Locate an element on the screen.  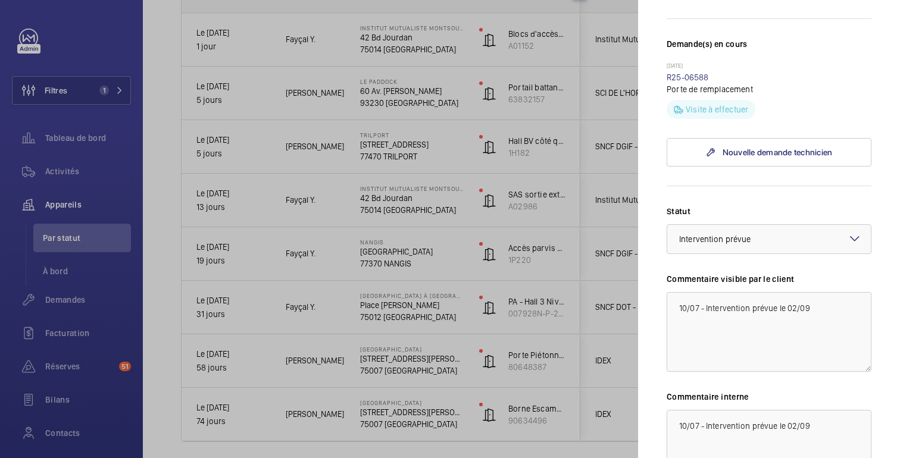
font: Porte de remplacement is located at coordinates (709, 89).